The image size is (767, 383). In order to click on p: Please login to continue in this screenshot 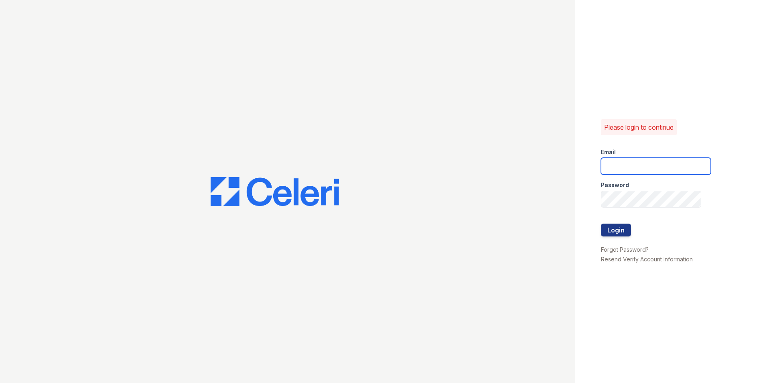, I will do `click(639, 127)`.